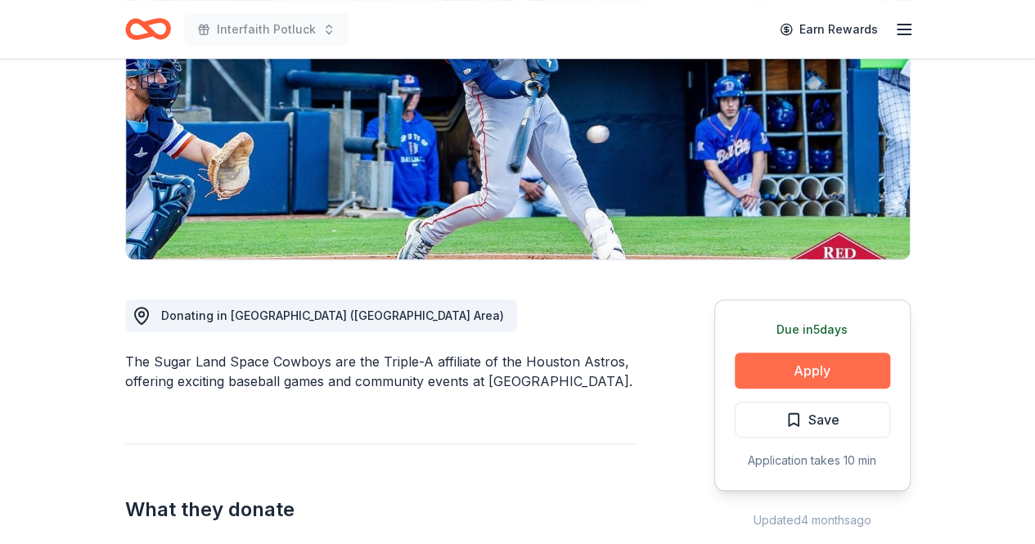 The width and height of the screenshot is (1035, 544). I want to click on div: Application takes 10 min, so click(813, 461).